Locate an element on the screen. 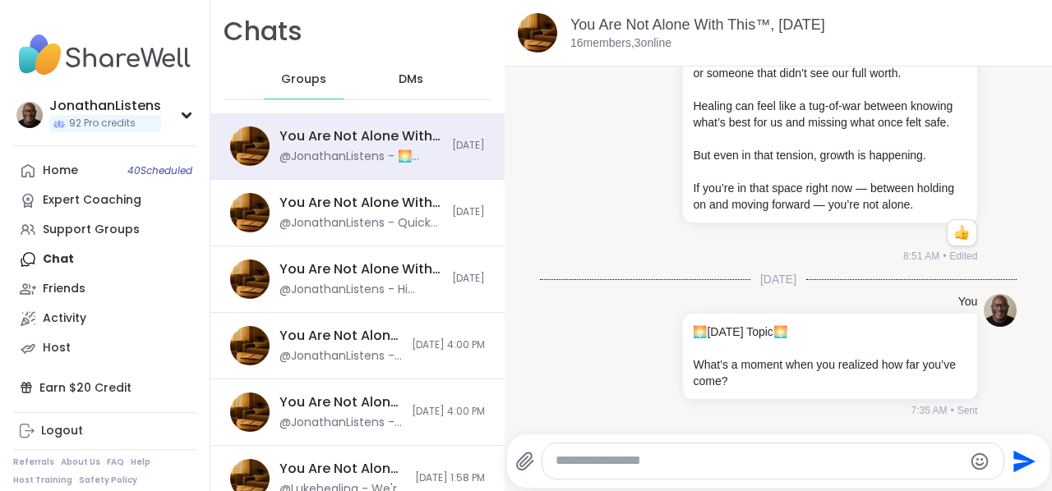 The width and height of the screenshot is (1052, 491). div: Reaction list is located at coordinates (961, 233).